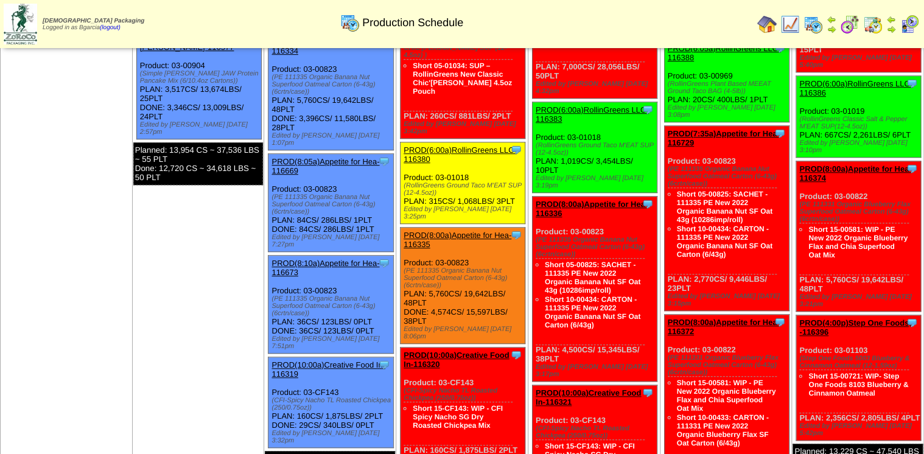  What do you see at coordinates (855, 88) in the screenshot?
I see `a: PROD(6:00a)RollinGreens LLC-116386` at bounding box center [855, 88].